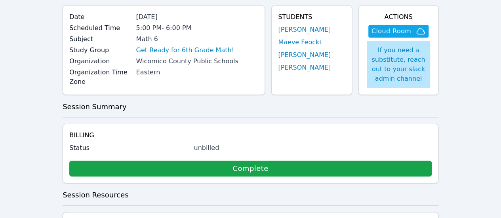  Describe the element at coordinates (100, 77) in the screenshot. I see `label: Organization Time Zone` at that location.